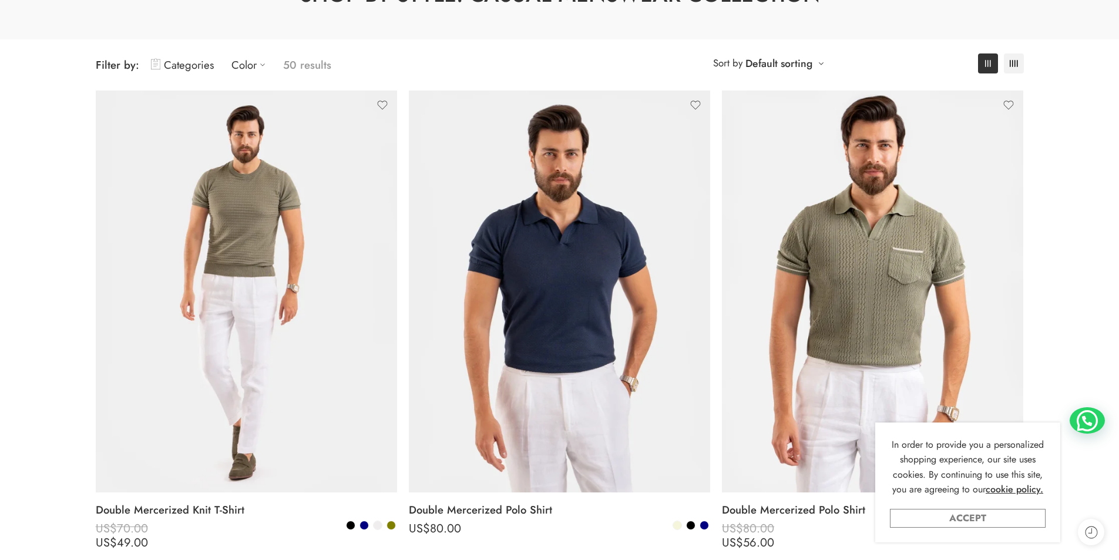  I want to click on a: Double Mercerized Knit T-Shirt, so click(246, 510).